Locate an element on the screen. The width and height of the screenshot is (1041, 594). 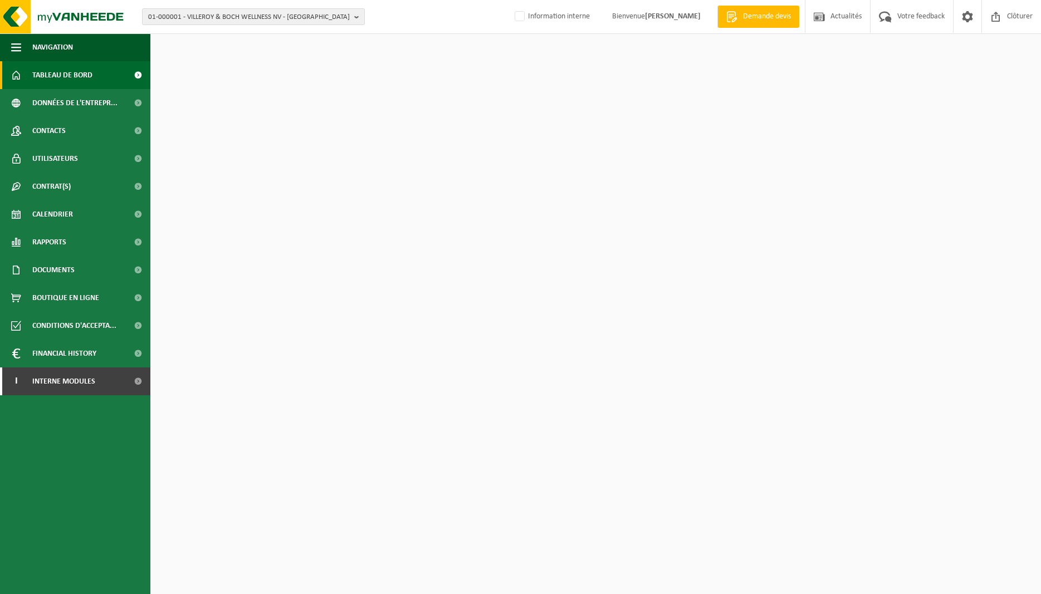
span: I is located at coordinates (16, 381).